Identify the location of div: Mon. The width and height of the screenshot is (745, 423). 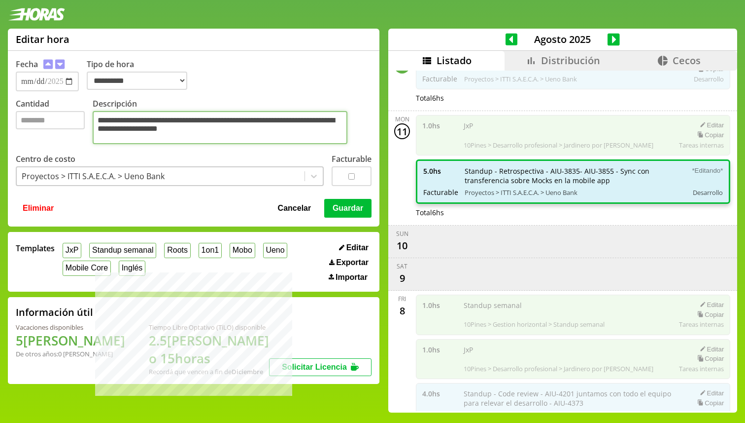
(402, 119).